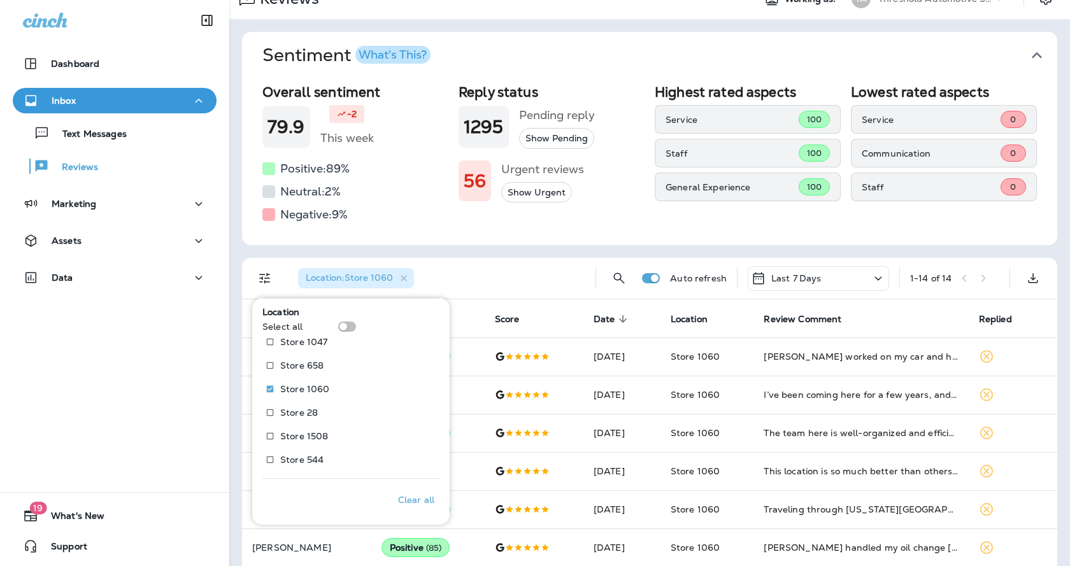 Image resolution: width=1070 pixels, height=566 pixels. What do you see at coordinates (115, 204) in the screenshot?
I see `button: Marketing` at bounding box center [115, 204].